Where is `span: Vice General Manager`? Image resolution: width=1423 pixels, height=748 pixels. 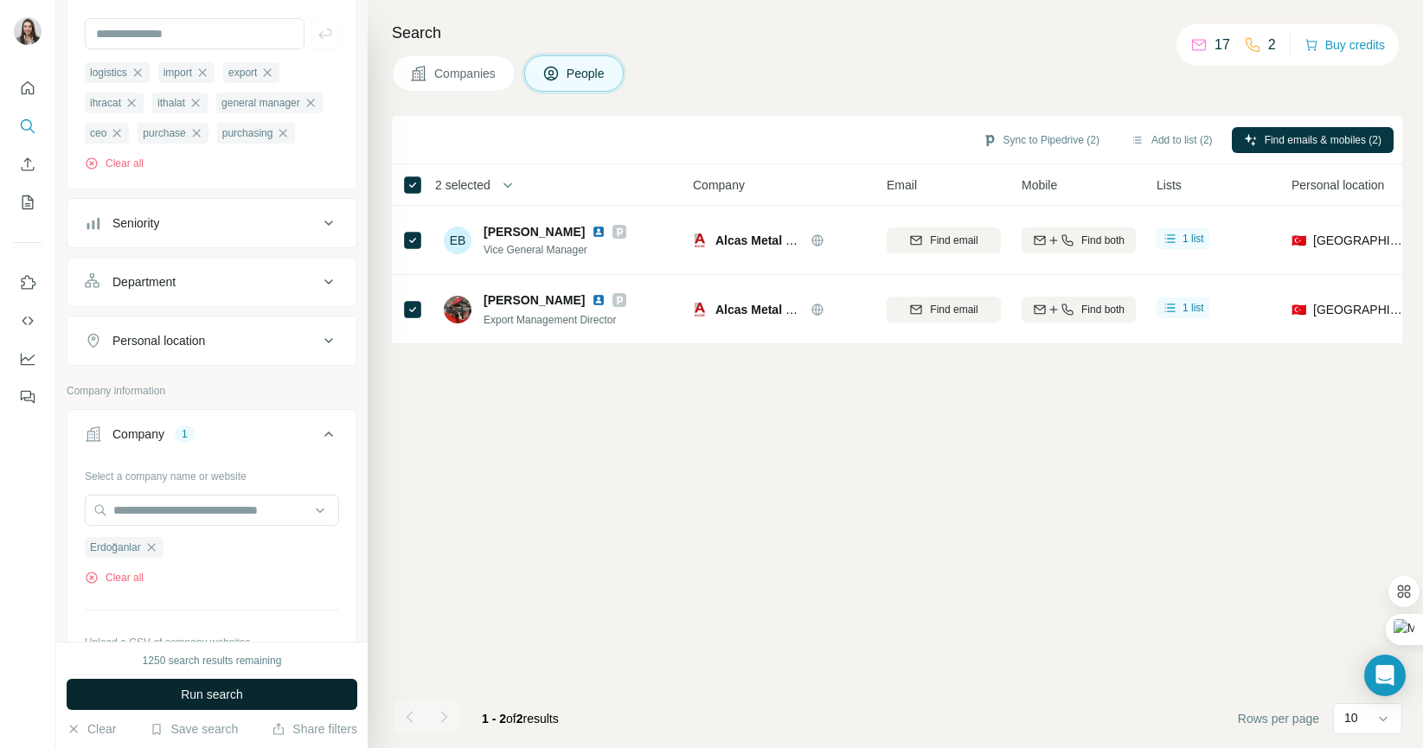
span: Vice General Manager is located at coordinates (554, 250).